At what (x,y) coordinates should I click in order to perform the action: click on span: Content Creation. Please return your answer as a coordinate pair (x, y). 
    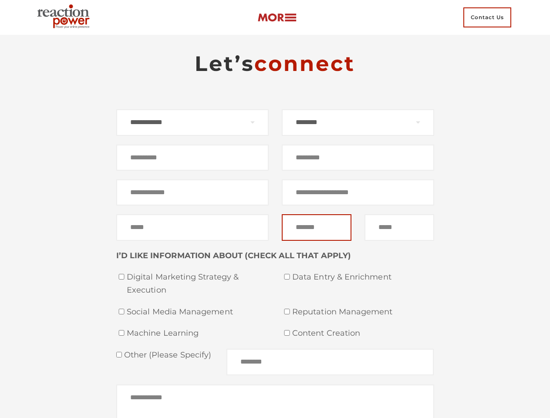
    Looking at the image, I should click on (363, 334).